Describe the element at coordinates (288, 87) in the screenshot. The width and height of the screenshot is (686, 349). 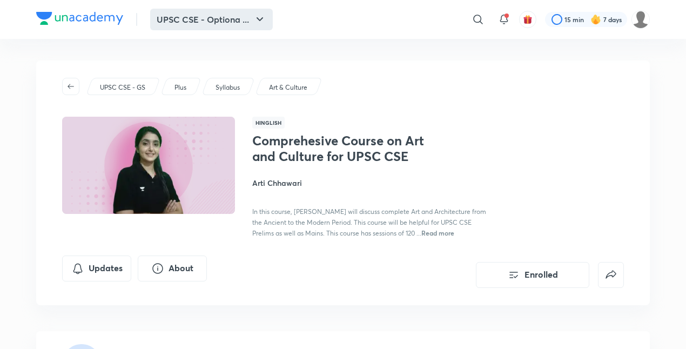
I see `a: Art & Culture` at that location.